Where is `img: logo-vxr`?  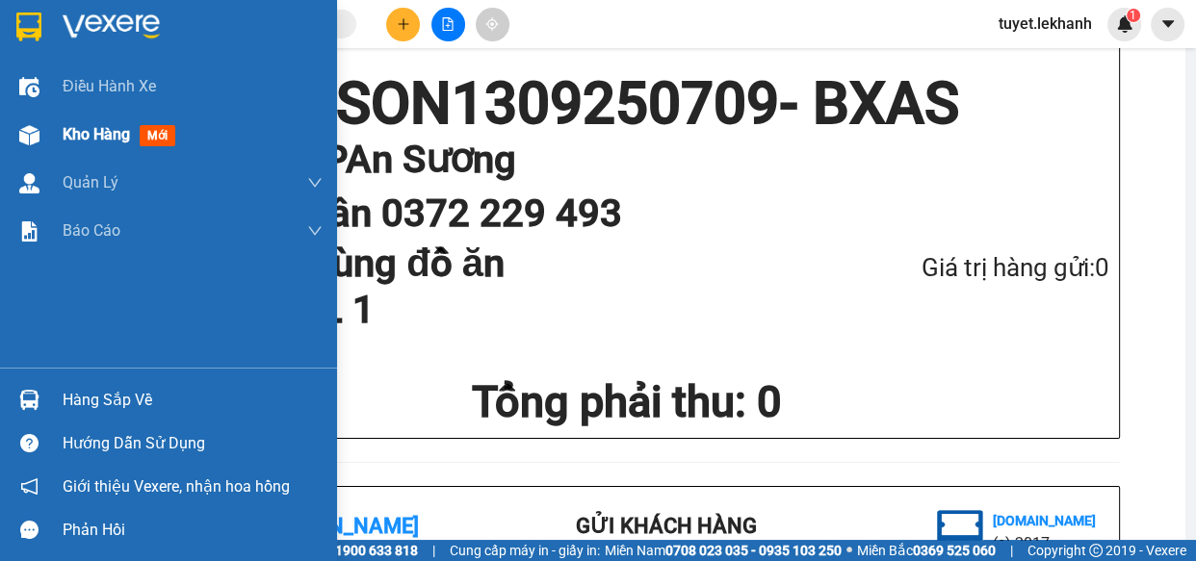 img: logo-vxr is located at coordinates (29, 27).